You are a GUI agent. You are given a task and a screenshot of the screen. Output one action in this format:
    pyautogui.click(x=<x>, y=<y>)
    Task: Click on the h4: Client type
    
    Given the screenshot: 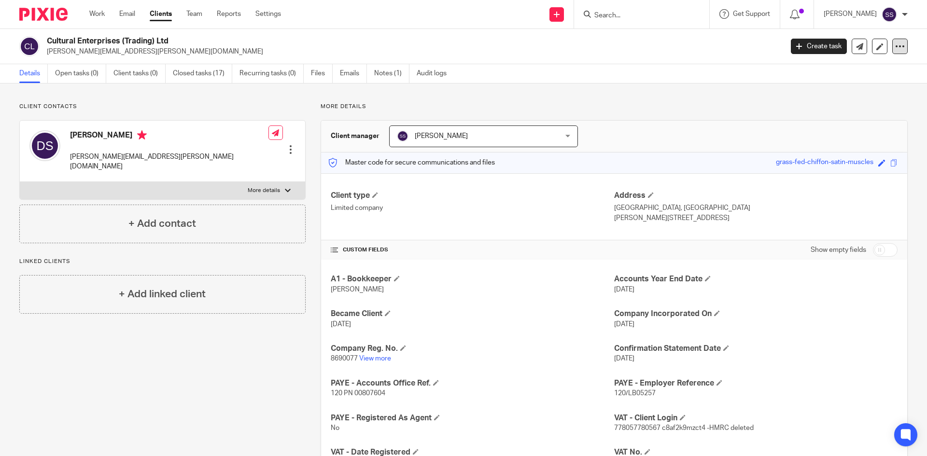 What is the action you would take?
    pyautogui.click(x=472, y=195)
    